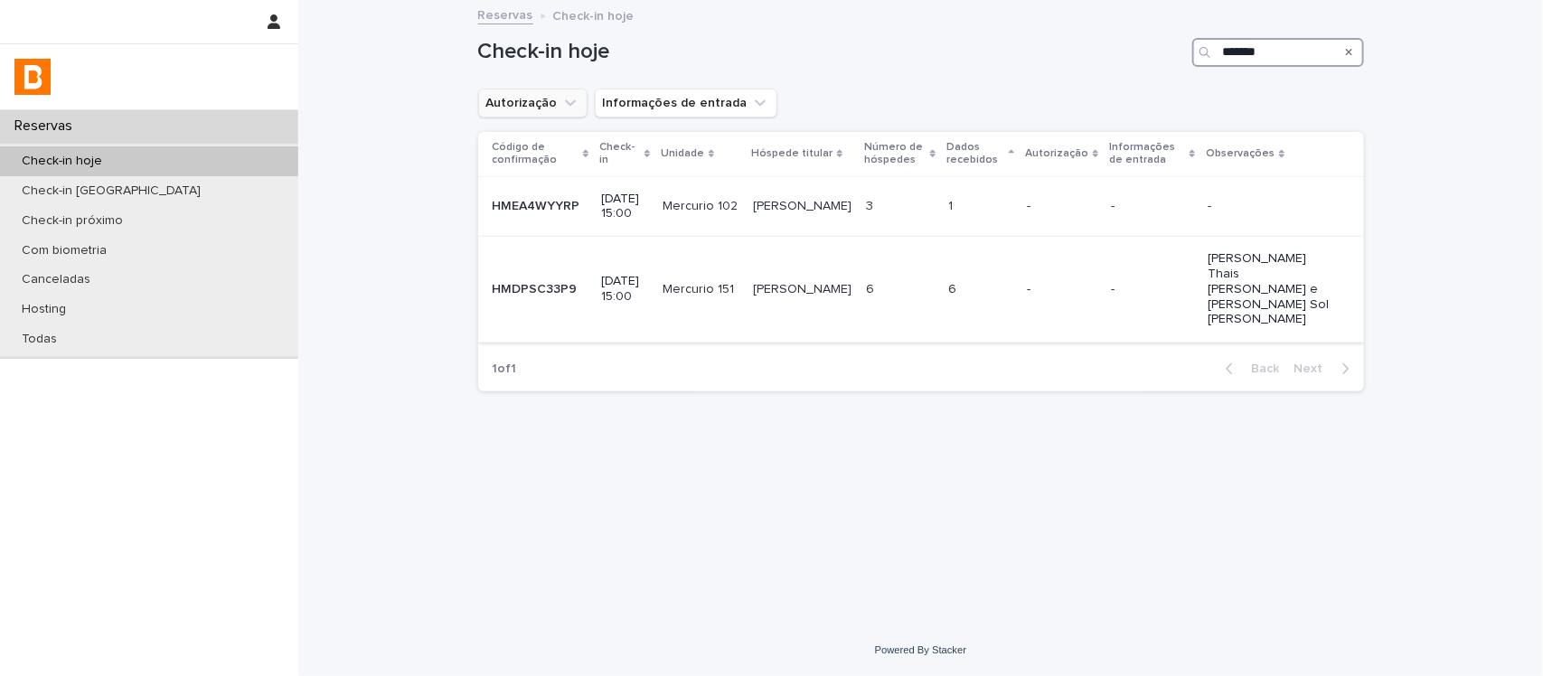 The height and width of the screenshot is (676, 1543). What do you see at coordinates (1240, 154) in the screenshot?
I see `p: Observações` at bounding box center [1240, 154].